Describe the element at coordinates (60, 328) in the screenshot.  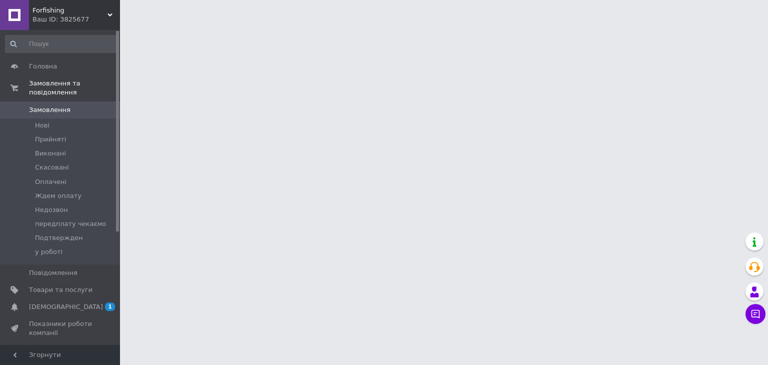
I see `span: Показники роботи компанії` at that location.